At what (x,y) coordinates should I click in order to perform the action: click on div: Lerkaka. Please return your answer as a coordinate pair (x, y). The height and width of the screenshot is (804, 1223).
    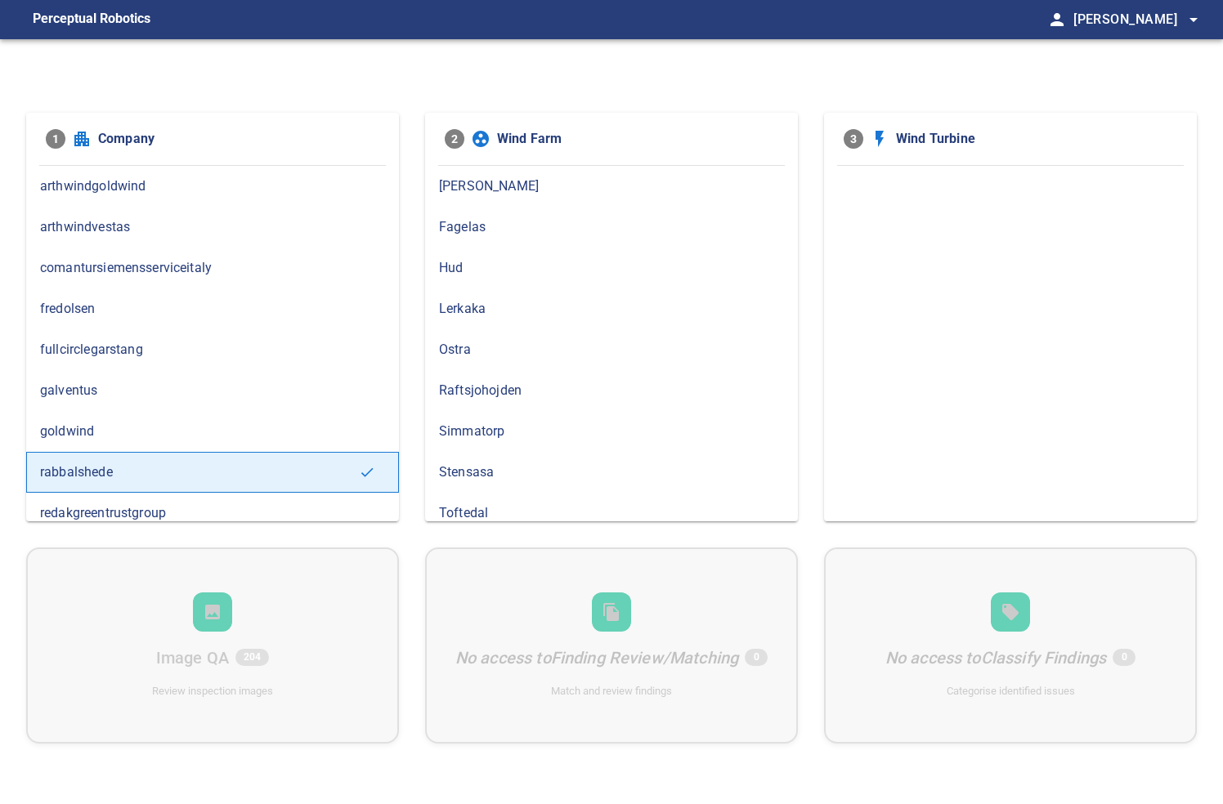
    Looking at the image, I should click on (611, 309).